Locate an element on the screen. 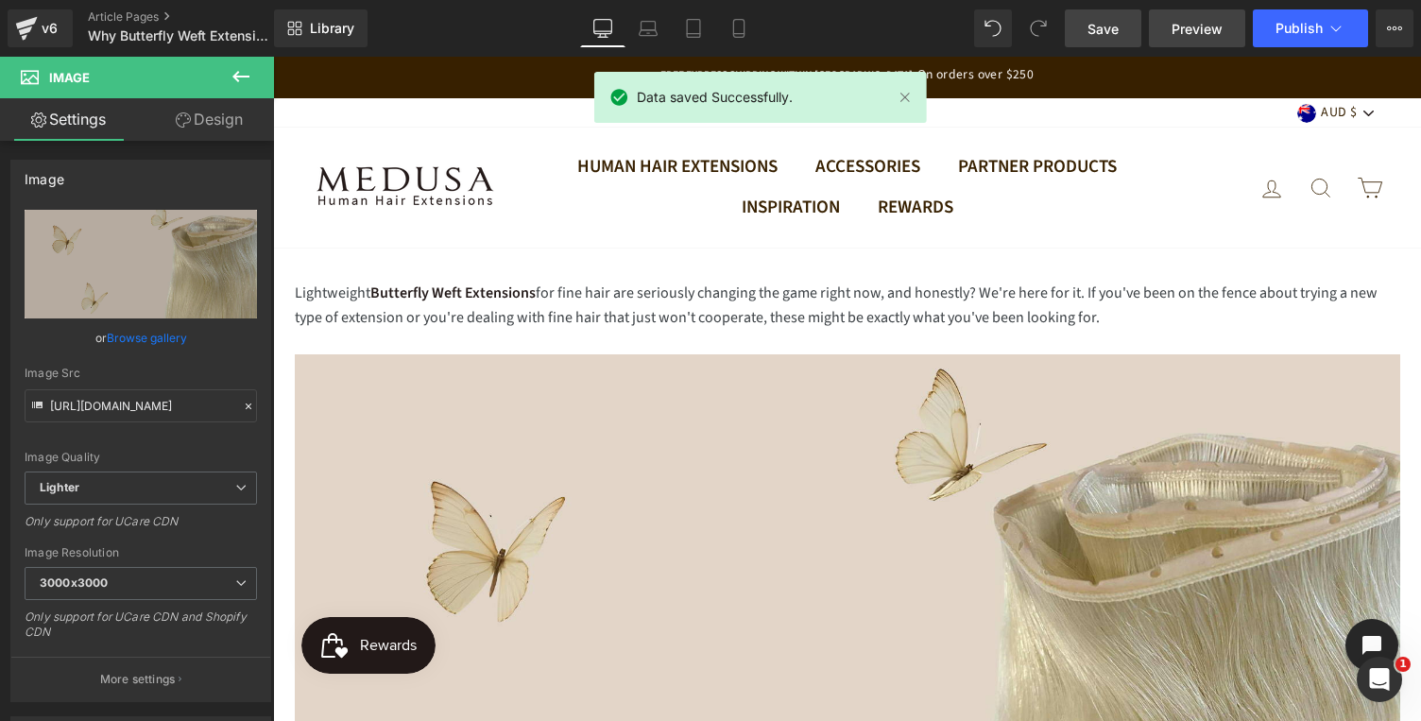 The width and height of the screenshot is (1421, 721). div: v6 is located at coordinates (49, 28).